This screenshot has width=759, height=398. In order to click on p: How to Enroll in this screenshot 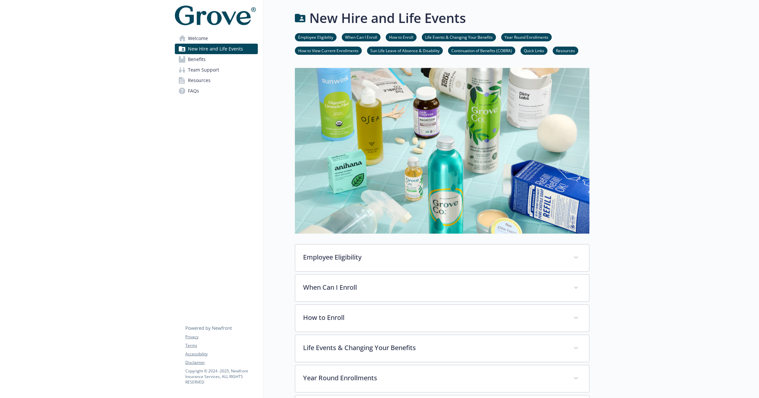, I will do `click(434, 317)`.